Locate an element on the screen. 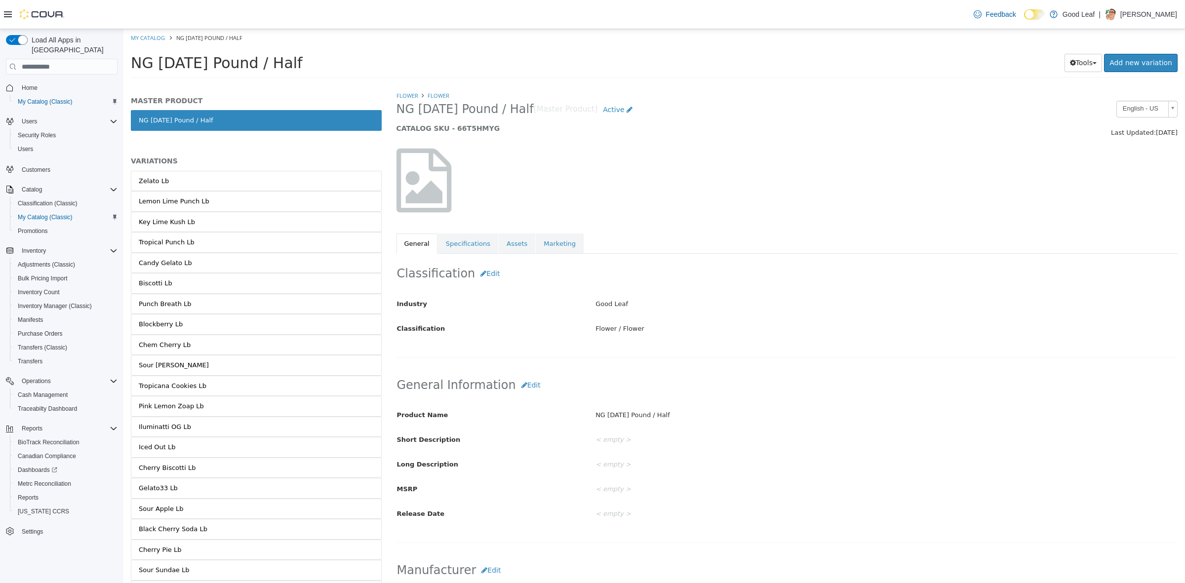 The height and width of the screenshot is (583, 1185). a: Canadian Compliance is located at coordinates (47, 456).